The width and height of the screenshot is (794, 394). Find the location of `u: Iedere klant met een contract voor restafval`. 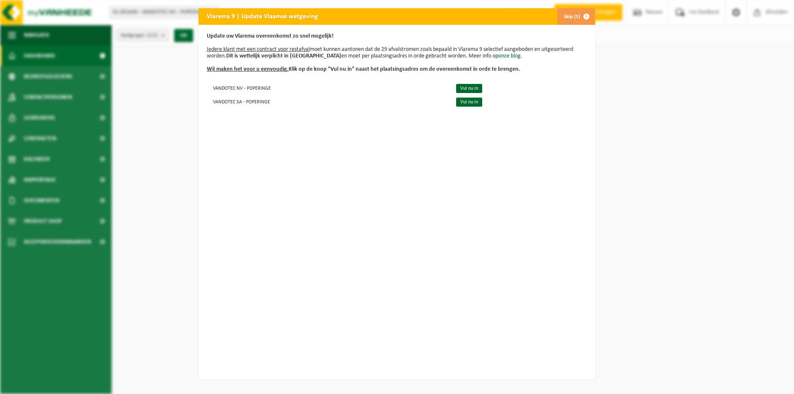

u: Iedere klant met een contract voor restafval is located at coordinates (258, 49).